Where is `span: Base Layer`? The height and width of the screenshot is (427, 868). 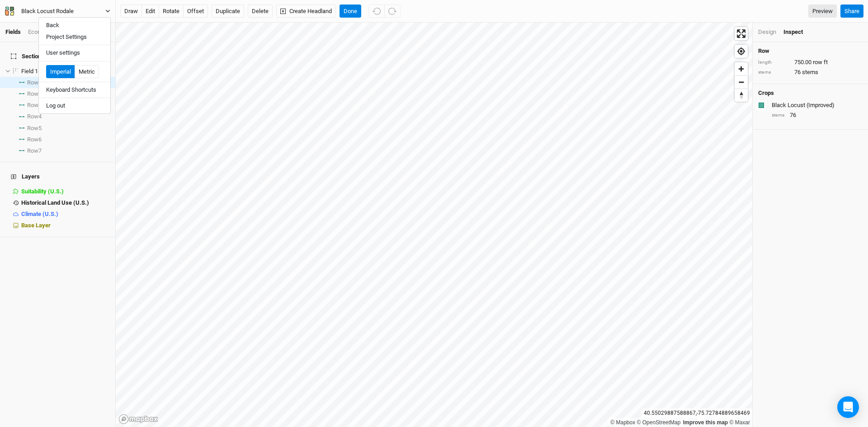 span: Base Layer is located at coordinates (36, 225).